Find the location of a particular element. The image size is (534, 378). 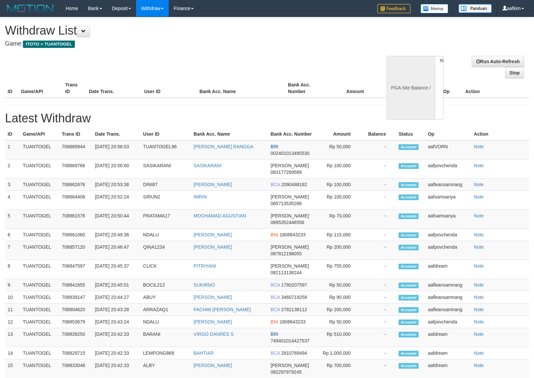

img: Button%20Memo.svg is located at coordinates (435, 9).